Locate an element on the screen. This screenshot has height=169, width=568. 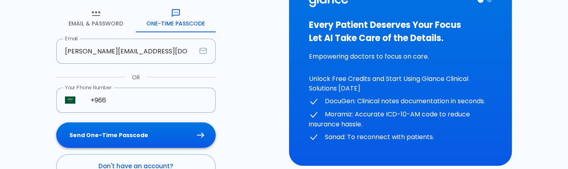
button: Send One-Time Passcode is located at coordinates (136, 135).